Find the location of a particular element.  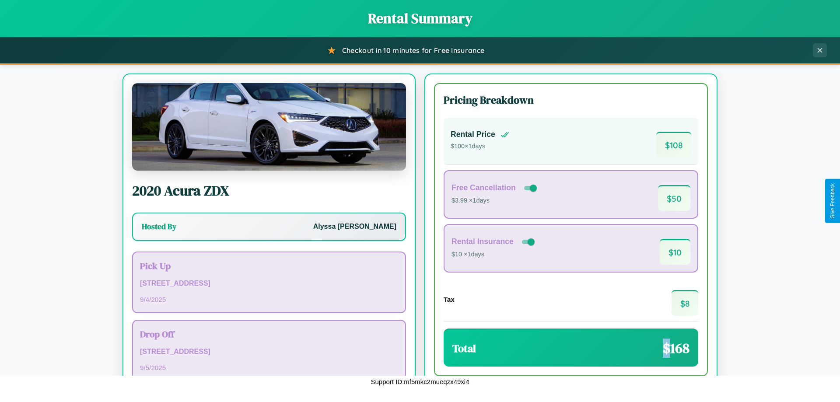

span: Checkout in 10 minutes for Free Insurance is located at coordinates (413, 50).